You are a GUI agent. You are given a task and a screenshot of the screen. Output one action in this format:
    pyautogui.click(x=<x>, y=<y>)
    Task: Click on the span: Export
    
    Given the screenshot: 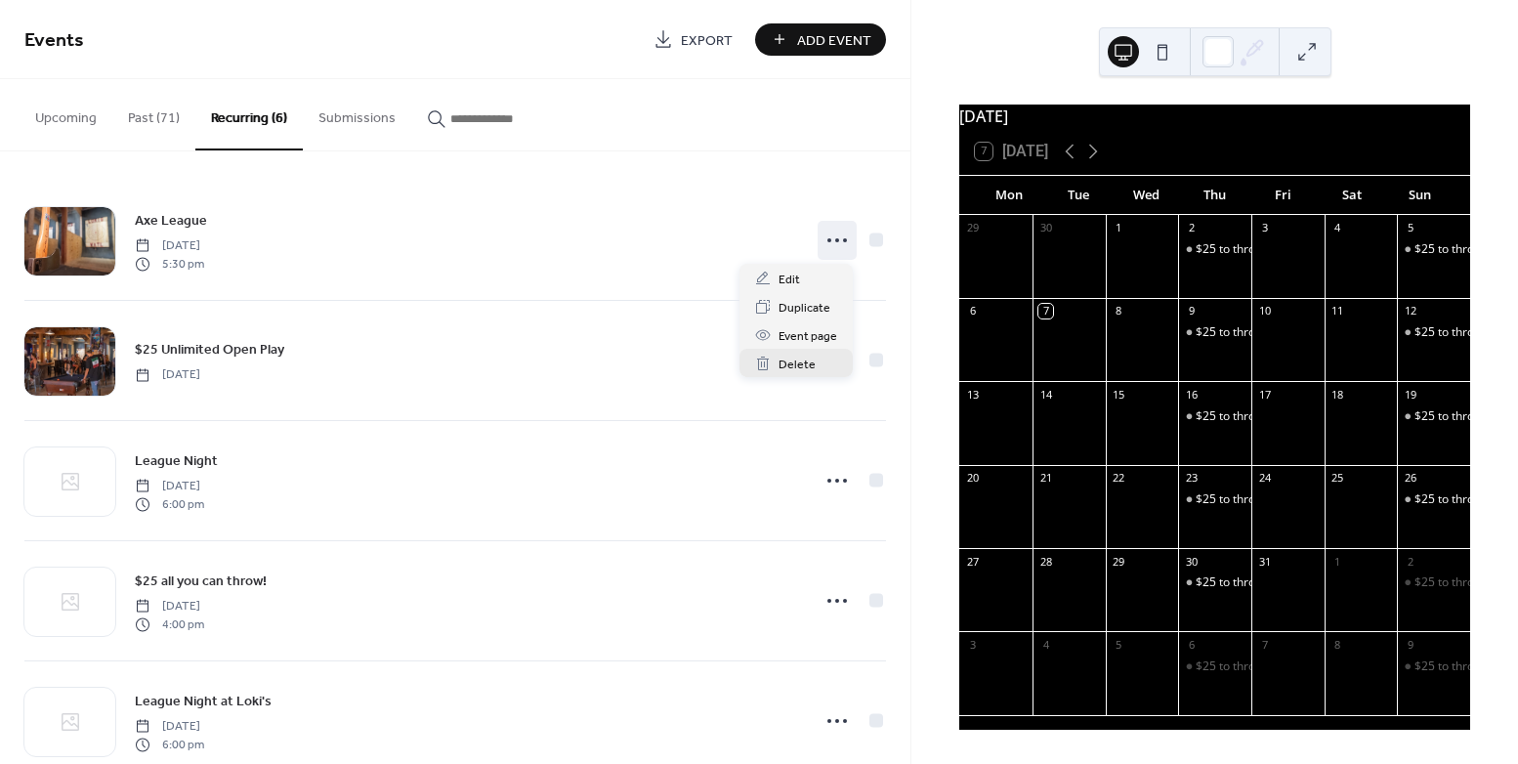 What is the action you would take?
    pyautogui.click(x=706, y=40)
    